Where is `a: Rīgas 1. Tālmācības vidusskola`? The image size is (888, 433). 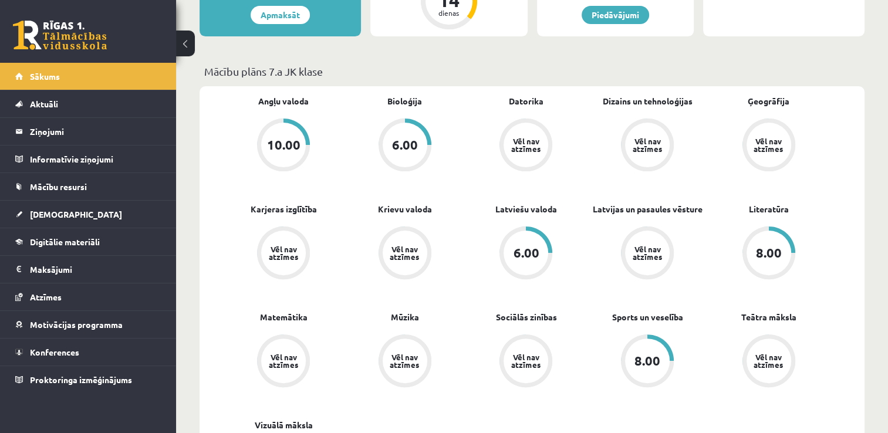
a: Rīgas 1. Tālmācības vidusskola is located at coordinates (60, 35).